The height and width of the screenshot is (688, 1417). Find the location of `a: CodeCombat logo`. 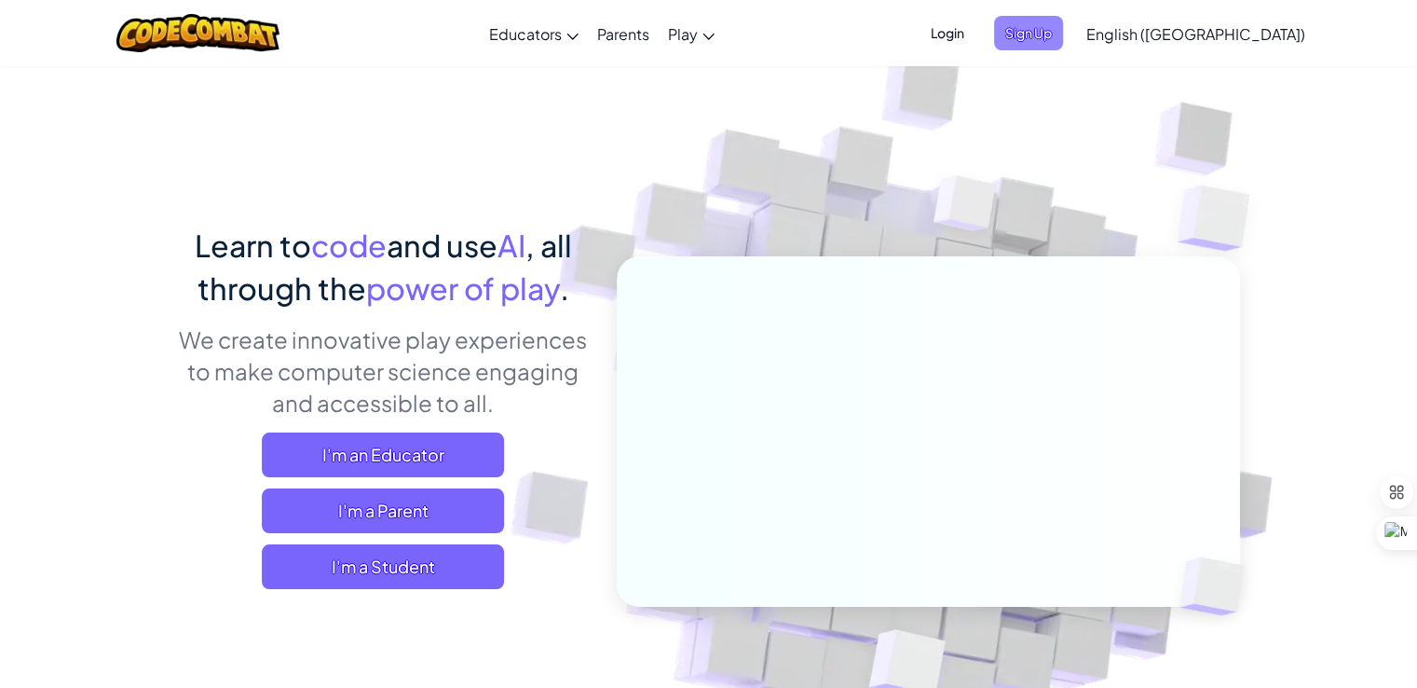

a: CodeCombat logo is located at coordinates (198, 33).